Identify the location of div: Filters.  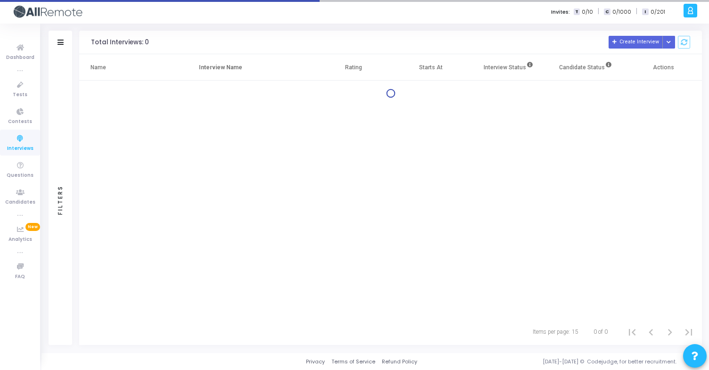
(60, 200).